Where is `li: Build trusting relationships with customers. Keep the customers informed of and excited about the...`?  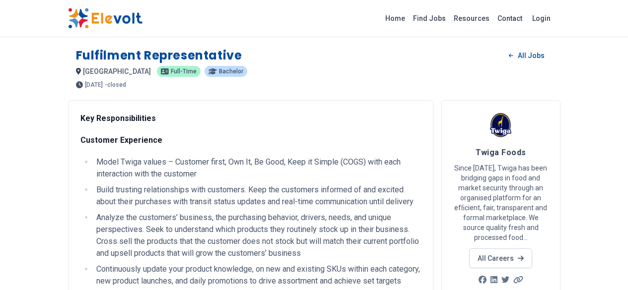
li: Build trusting relationships with customers. Keep the customers informed of and excited about the... is located at coordinates (257, 196).